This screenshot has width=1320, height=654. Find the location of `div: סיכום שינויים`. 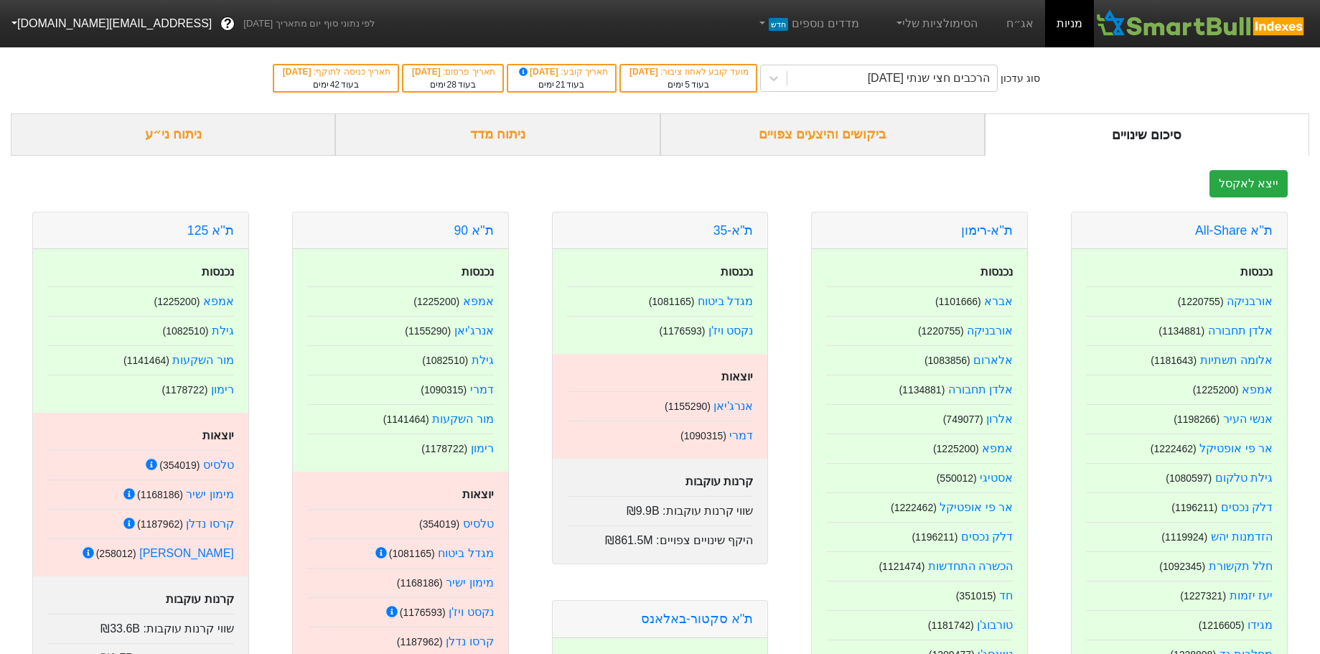

div: סיכום שינויים is located at coordinates (1147, 134).